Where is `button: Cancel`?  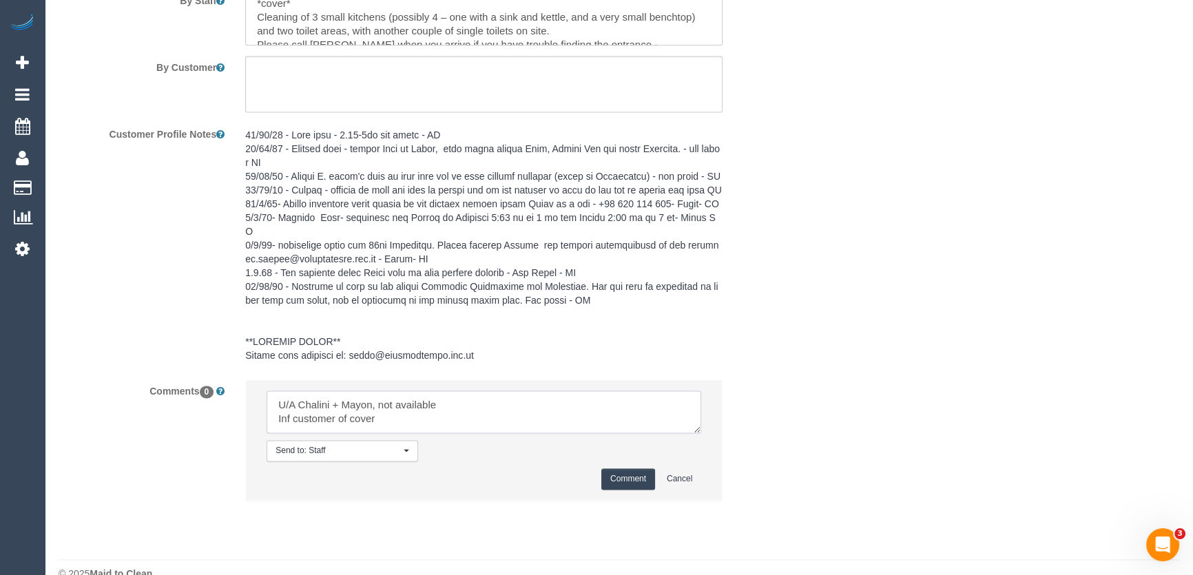
button: Cancel is located at coordinates (679, 479).